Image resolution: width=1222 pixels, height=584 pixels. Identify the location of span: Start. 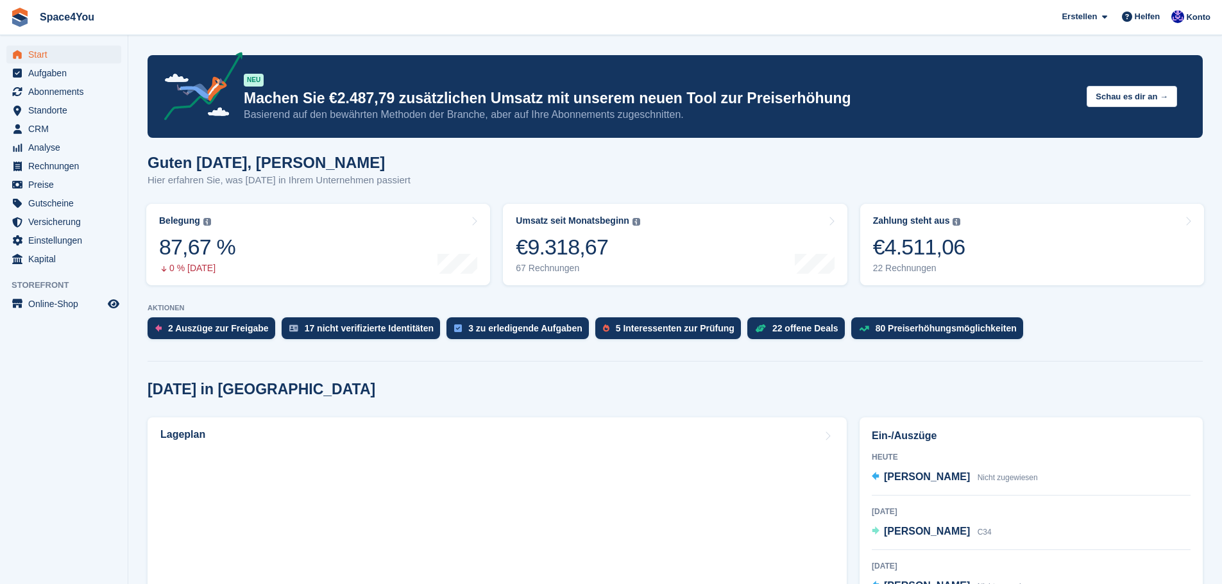
(67, 55).